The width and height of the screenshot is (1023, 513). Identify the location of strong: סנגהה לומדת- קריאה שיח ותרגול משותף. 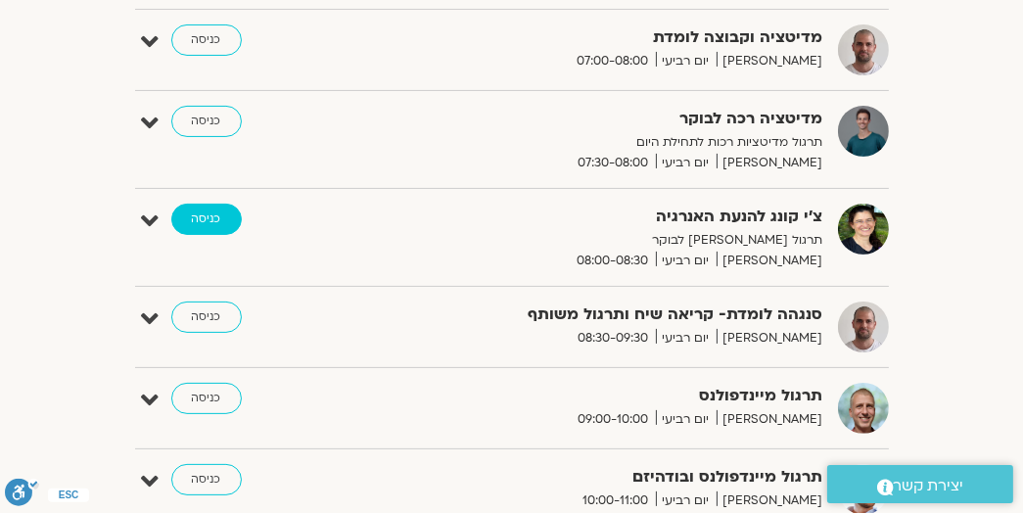
(613, 314).